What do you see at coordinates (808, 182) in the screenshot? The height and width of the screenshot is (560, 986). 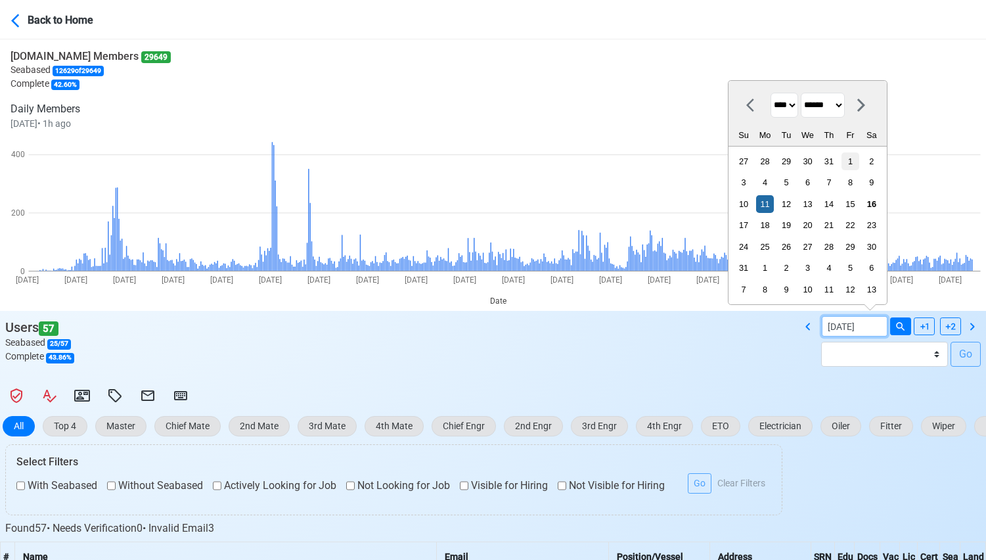 I see `div: Choose Wednesday, August 6th, 2025` at bounding box center [808, 182].